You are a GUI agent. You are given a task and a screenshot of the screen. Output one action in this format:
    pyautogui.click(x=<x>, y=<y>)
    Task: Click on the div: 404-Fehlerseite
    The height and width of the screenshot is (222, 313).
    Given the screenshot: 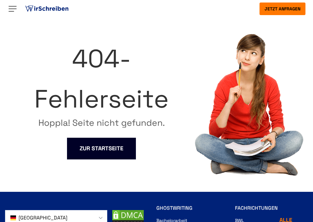 What is the action you would take?
    pyautogui.click(x=101, y=79)
    